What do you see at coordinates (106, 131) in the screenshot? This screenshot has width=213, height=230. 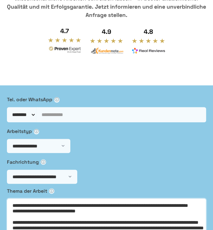 I see `label: Arbeitstyp` at bounding box center [106, 131].